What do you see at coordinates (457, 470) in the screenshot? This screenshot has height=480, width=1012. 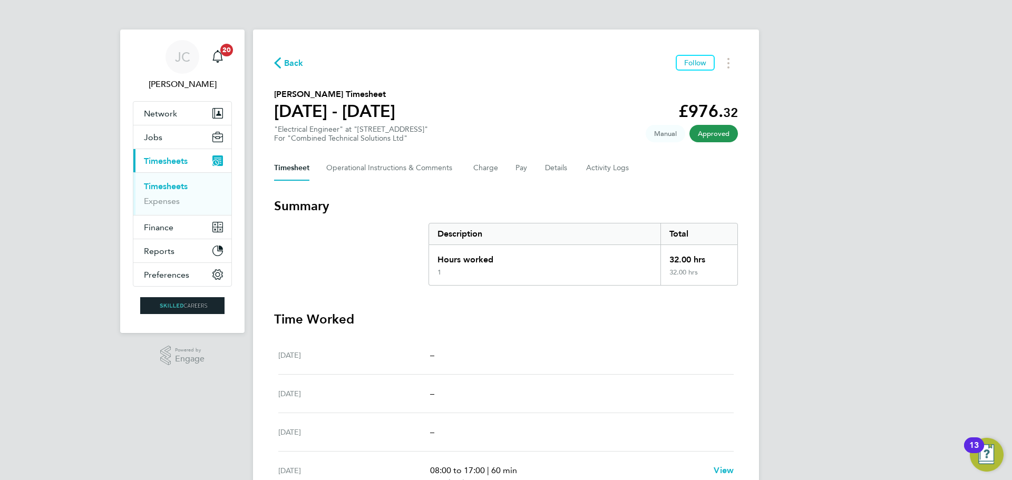 I see `span: 08:00 to 17:00` at bounding box center [457, 470].